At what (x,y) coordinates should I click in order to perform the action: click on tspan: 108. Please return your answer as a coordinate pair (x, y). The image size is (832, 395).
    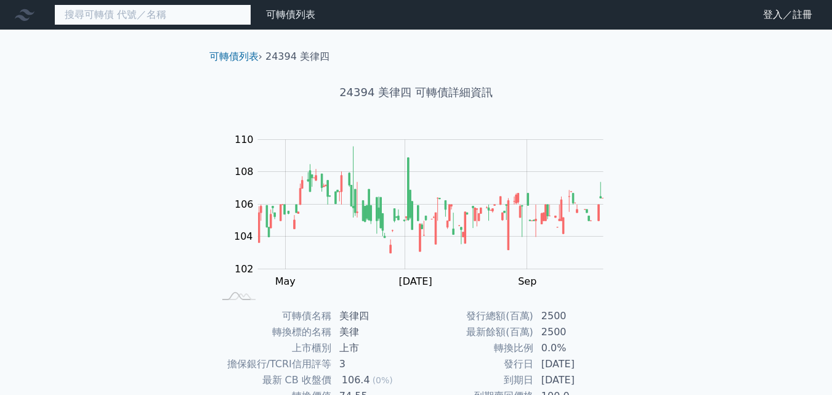
    Looking at the image, I should click on (244, 171).